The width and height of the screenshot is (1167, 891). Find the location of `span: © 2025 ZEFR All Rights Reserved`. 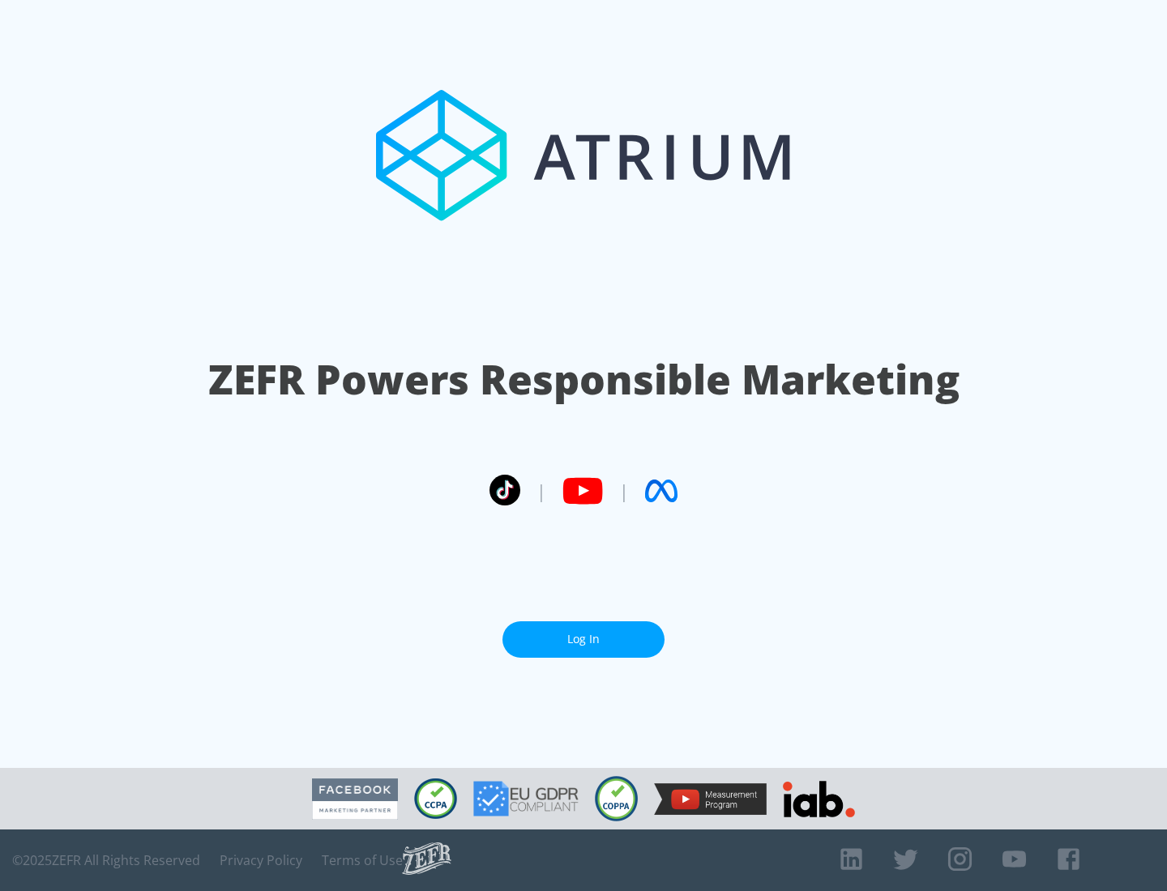

span: © 2025 ZEFR All Rights Reserved is located at coordinates (106, 861).